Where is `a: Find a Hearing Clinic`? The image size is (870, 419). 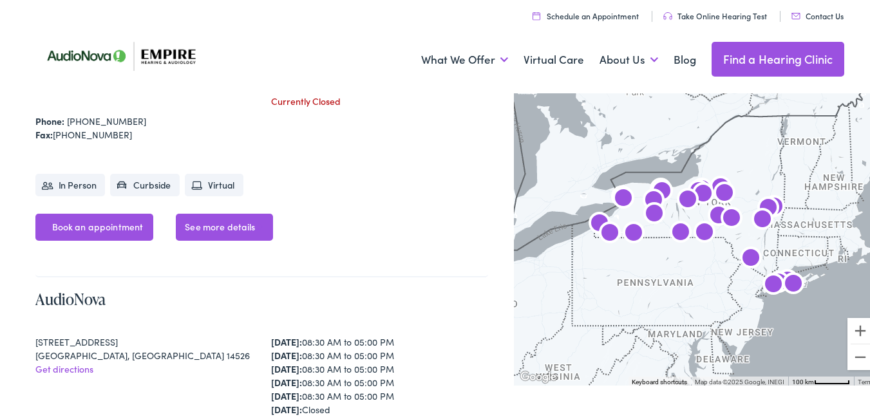 a: Find a Hearing Clinic is located at coordinates (778, 57).